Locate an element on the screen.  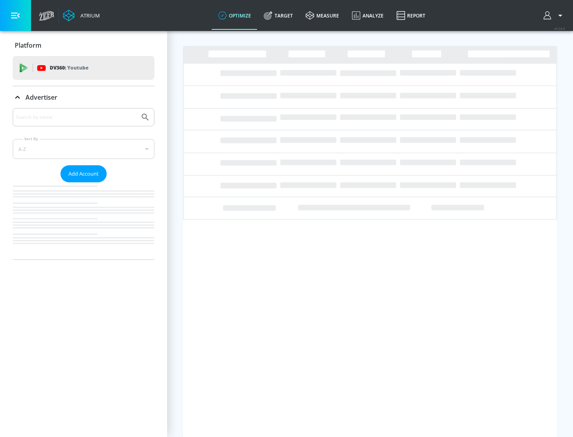
div: DV360: Youtube is located at coordinates (83, 68).